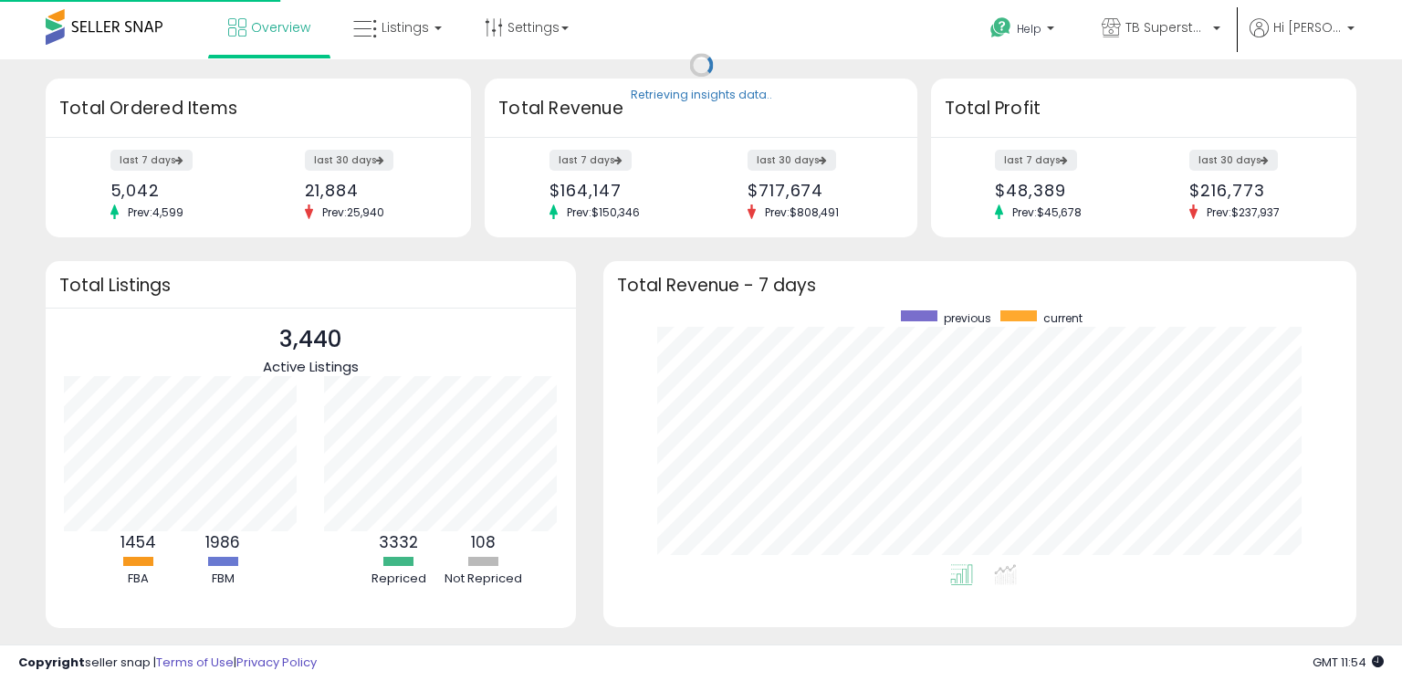 The height and width of the screenshot is (681, 1402). Describe the element at coordinates (979, 285) in the screenshot. I see `h3: Total Revenue - 7 days` at that location.